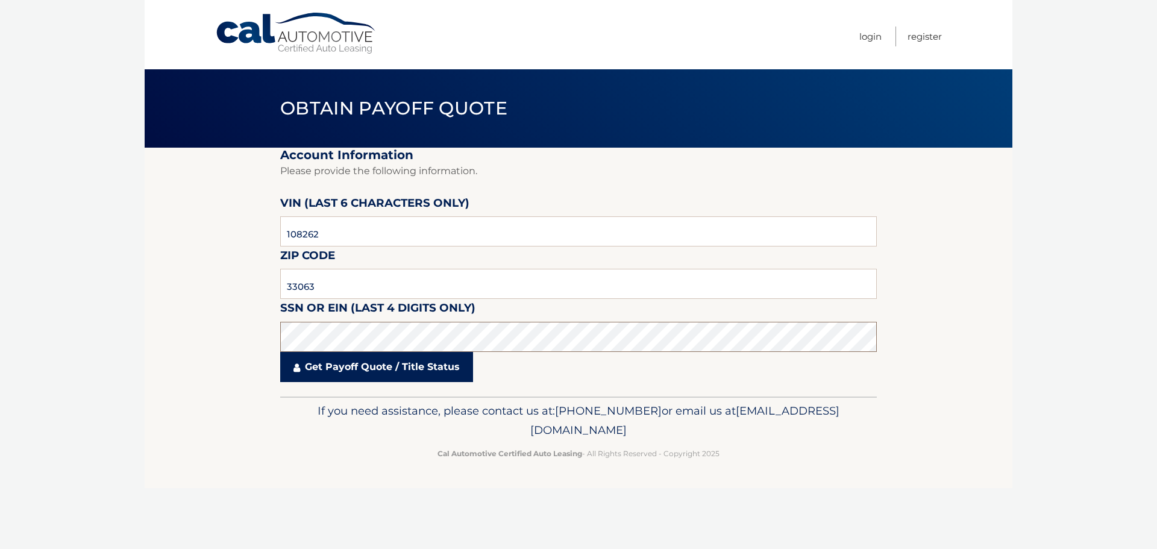 The image size is (1157, 549). Describe the element at coordinates (510, 453) in the screenshot. I see `strong: Cal Automotive Certified Auto Leasing` at that location.